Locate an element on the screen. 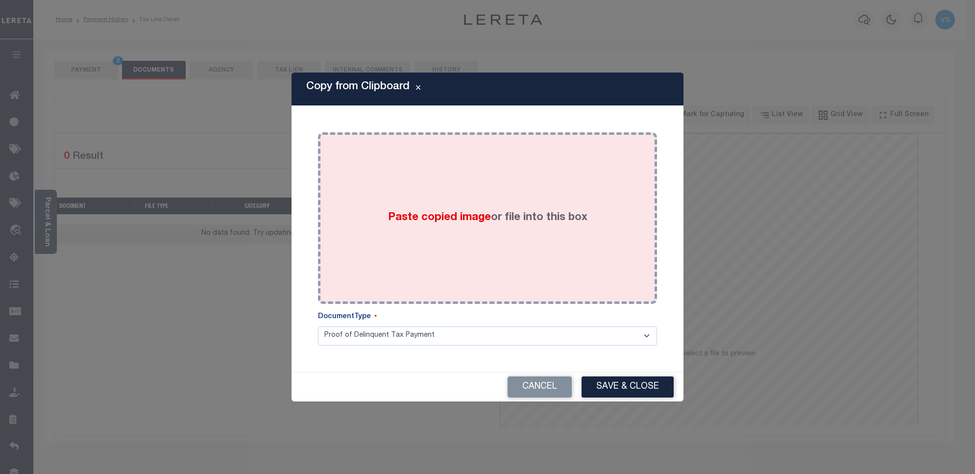 Image resolution: width=975 pixels, height=474 pixels. button: Save & Close is located at coordinates (627, 386).